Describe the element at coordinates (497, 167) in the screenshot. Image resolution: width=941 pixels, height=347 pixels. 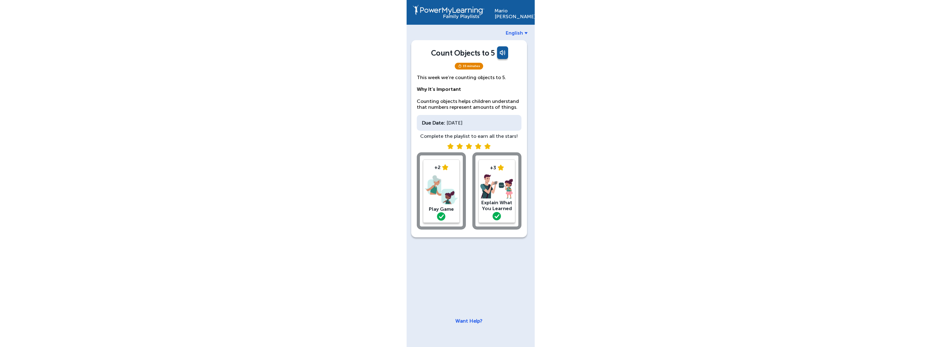
I see `div: +3` at that location.